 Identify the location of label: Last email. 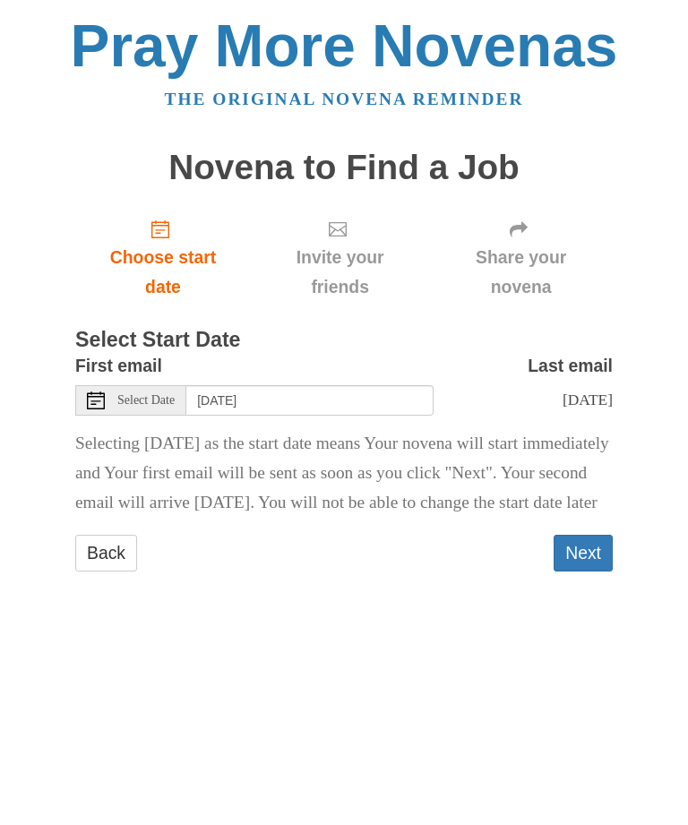
(570, 366).